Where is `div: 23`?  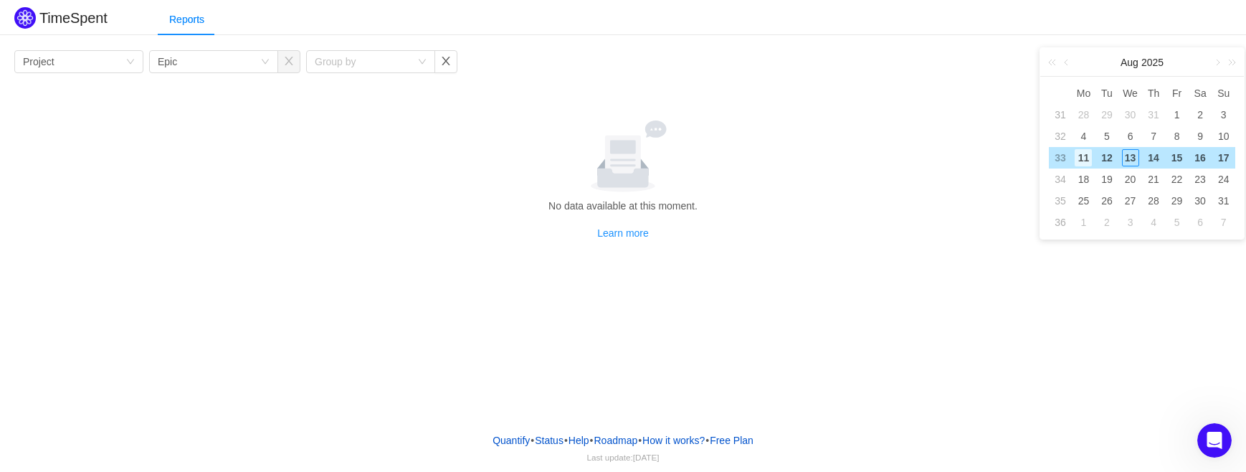
div: 23 is located at coordinates (1200, 179).